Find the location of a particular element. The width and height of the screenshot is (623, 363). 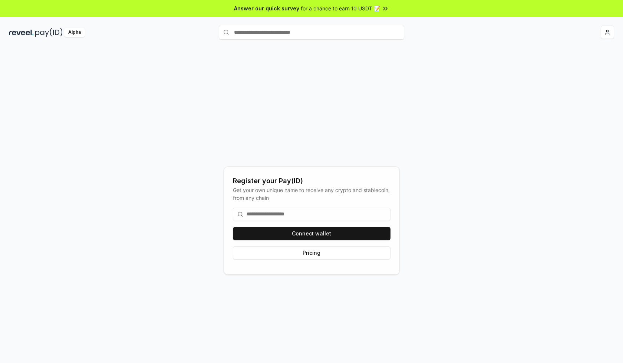

div: Alpha is located at coordinates (75, 32).